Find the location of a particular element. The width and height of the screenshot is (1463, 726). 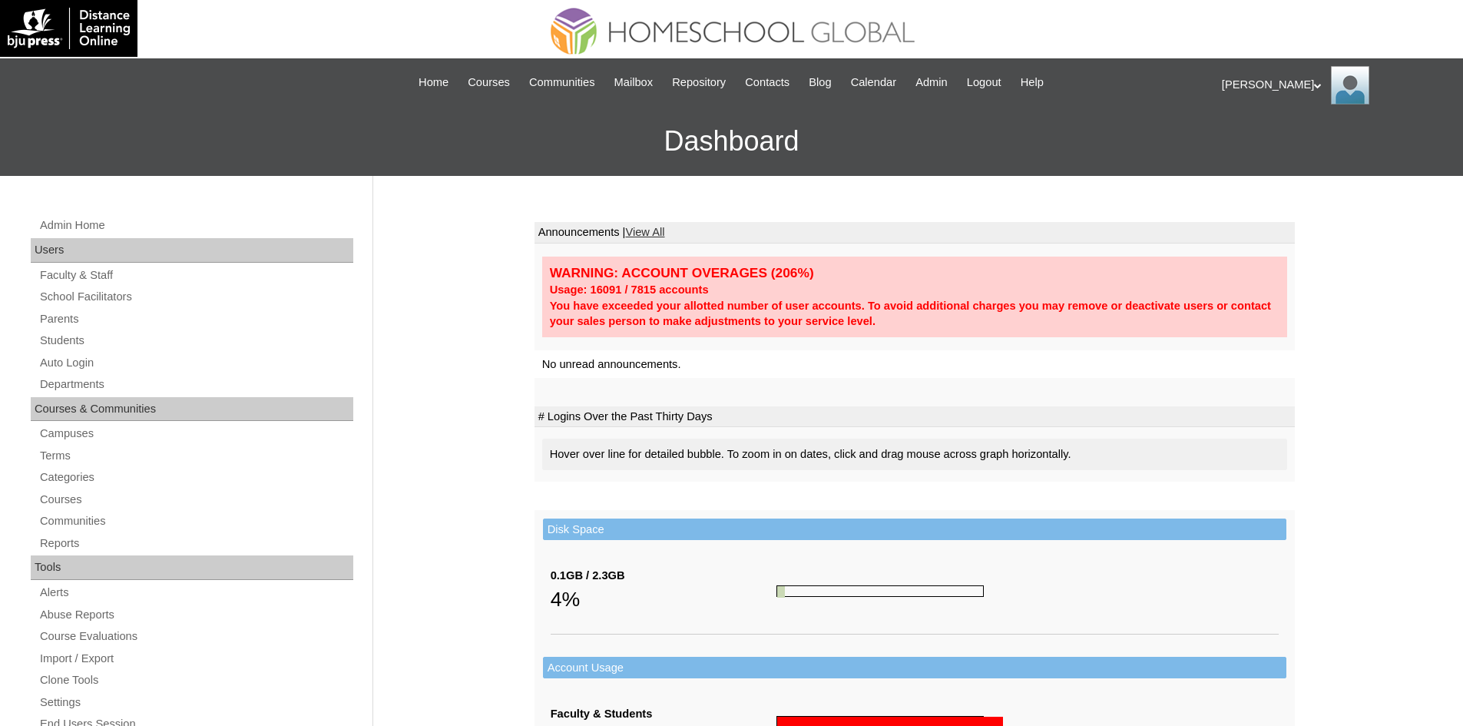

a: Reports is located at coordinates (196, 543).